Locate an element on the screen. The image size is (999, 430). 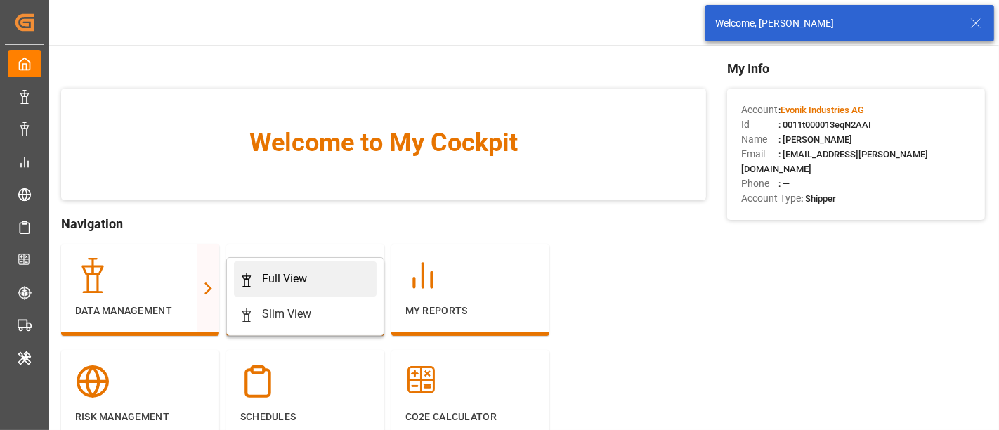
p: Schedules is located at coordinates (305, 416).